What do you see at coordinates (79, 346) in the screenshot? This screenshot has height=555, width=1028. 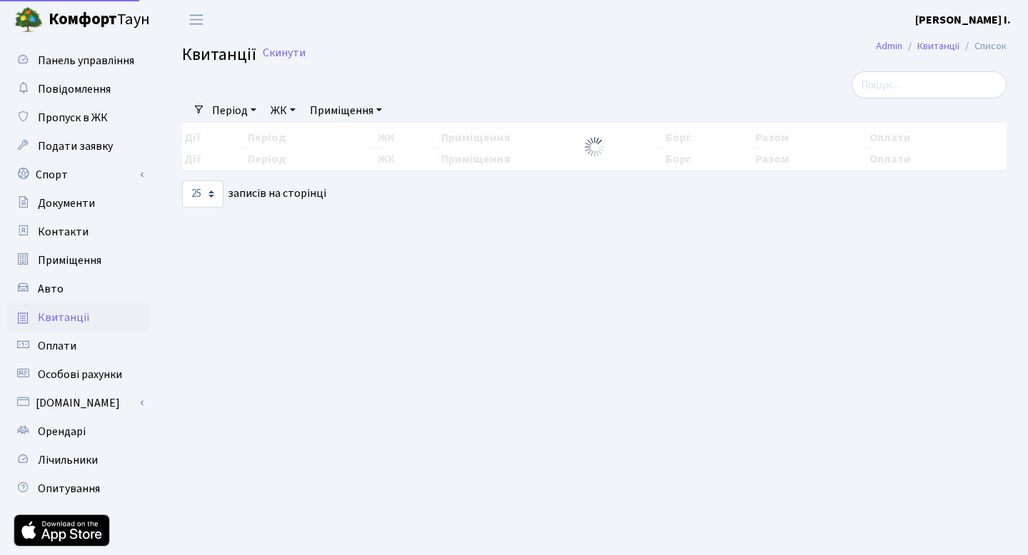 I see `a: Оплати` at bounding box center [79, 346].